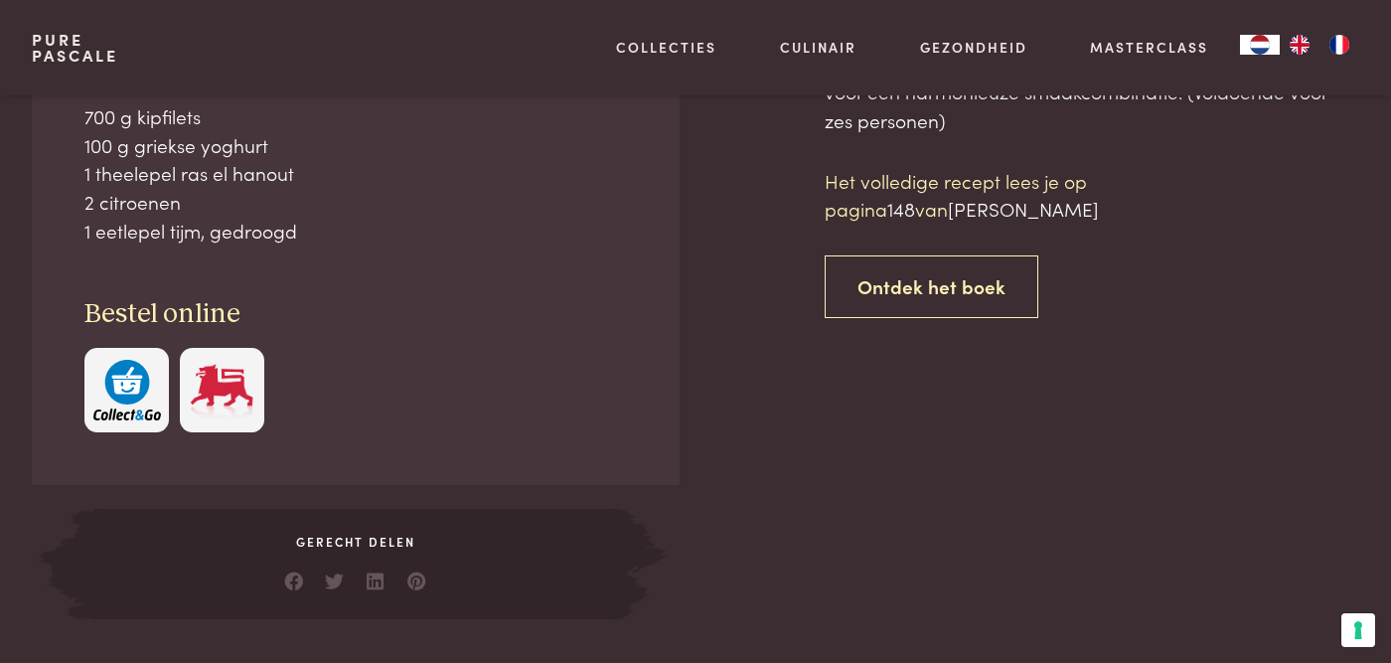 This screenshot has height=663, width=1391. Describe the element at coordinates (1300, 45) in the screenshot. I see `aside: Language selected: Nederlands` at that location.